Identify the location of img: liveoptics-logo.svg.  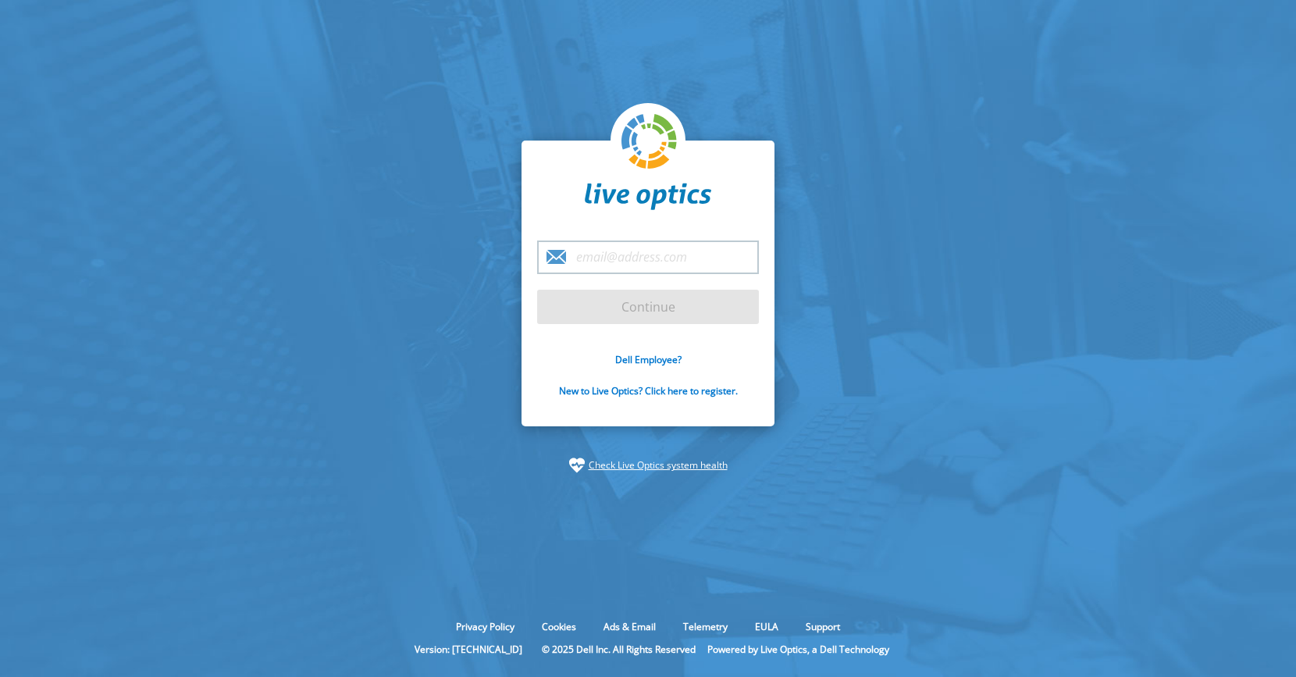
(650, 142).